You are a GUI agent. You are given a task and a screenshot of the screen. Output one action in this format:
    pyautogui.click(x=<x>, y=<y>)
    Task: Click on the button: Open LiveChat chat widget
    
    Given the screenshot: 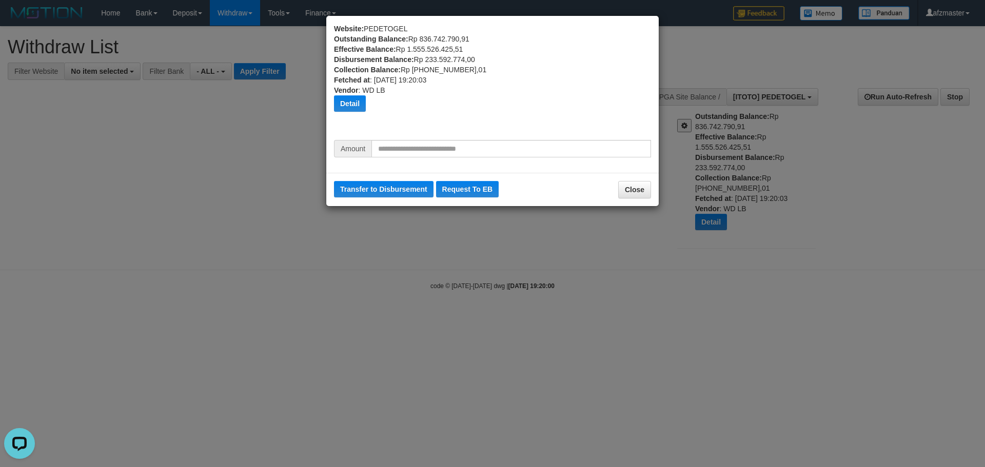 What is the action you would take?
    pyautogui.click(x=19, y=19)
    